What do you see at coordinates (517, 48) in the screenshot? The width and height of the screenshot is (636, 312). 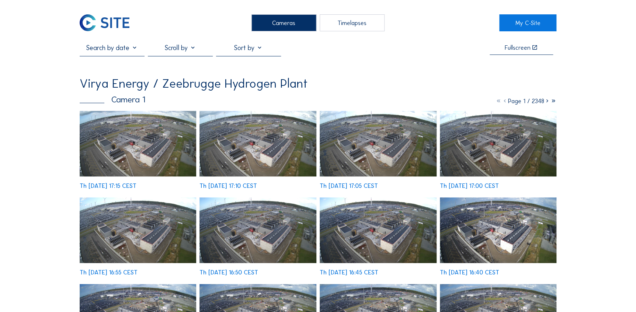 I see `div: Fullscreen` at bounding box center [517, 48].